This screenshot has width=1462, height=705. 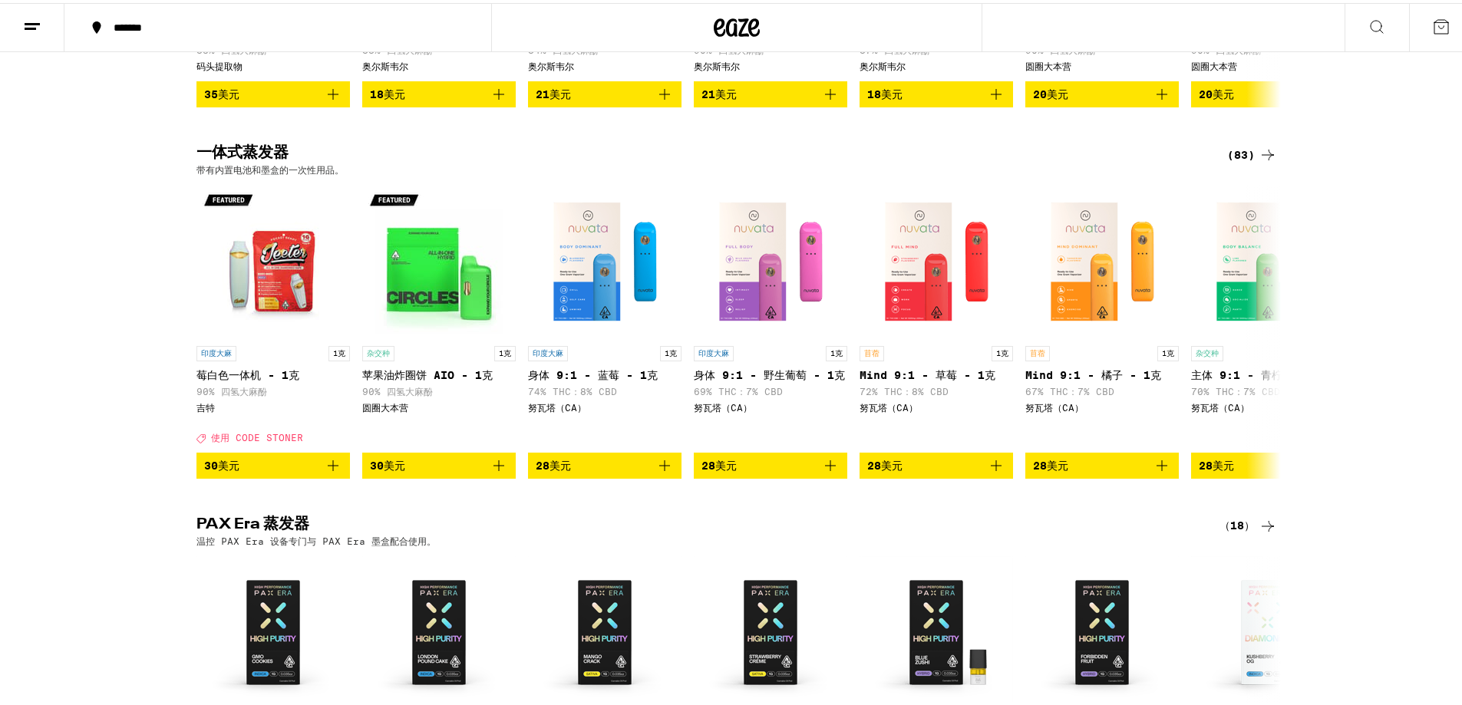 What do you see at coordinates (770, 315) in the screenshot?
I see `a: 打开页面查看 Body 9:1 - 野生葡萄 - 1g 来自 Nuvata (CA)` at bounding box center [770, 315].